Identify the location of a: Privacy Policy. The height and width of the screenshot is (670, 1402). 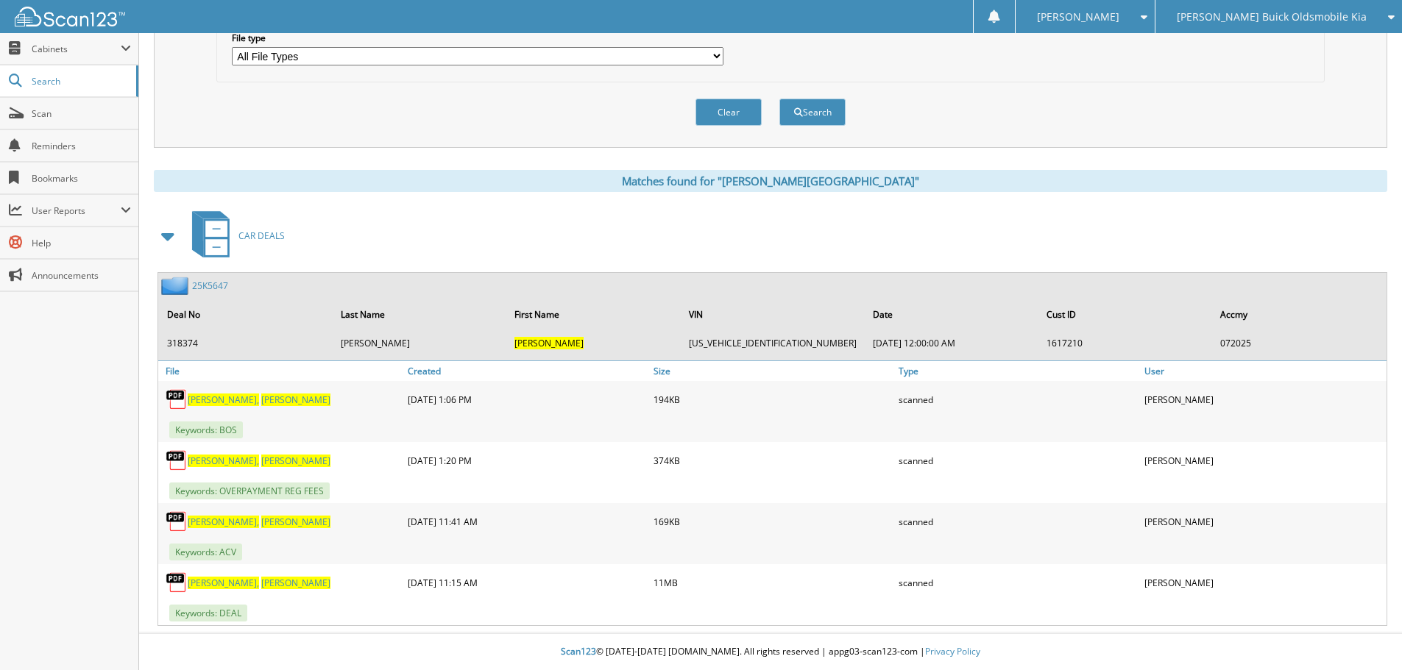
(952, 651).